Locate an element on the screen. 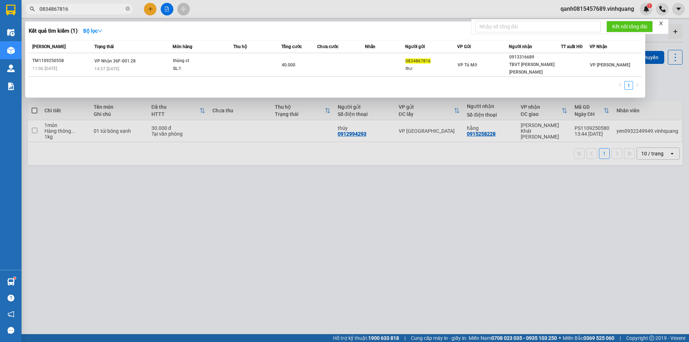 The height and width of the screenshot is (342, 689). button: right is located at coordinates (637, 85).